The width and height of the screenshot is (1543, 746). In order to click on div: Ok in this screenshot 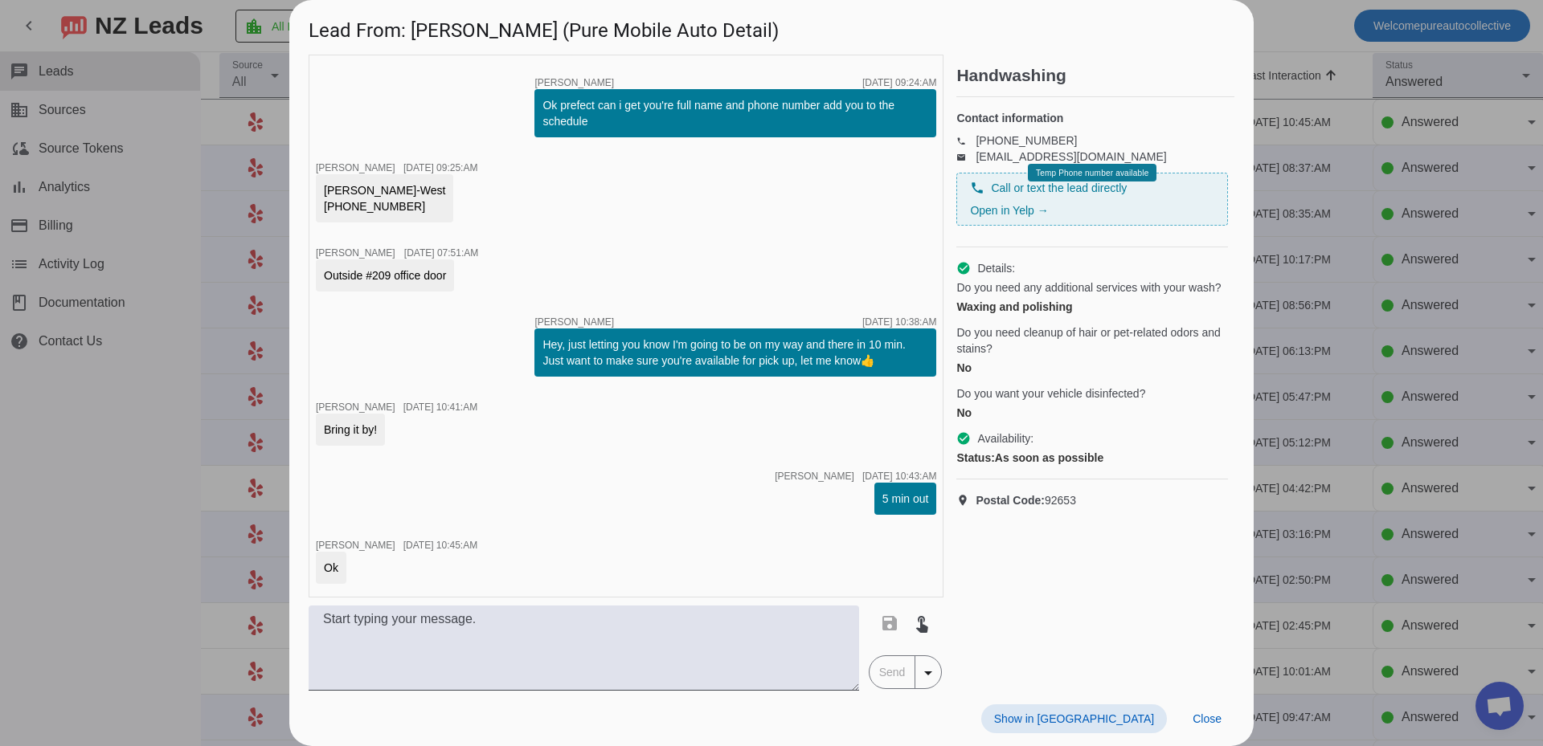, I will do `click(331, 568)`.